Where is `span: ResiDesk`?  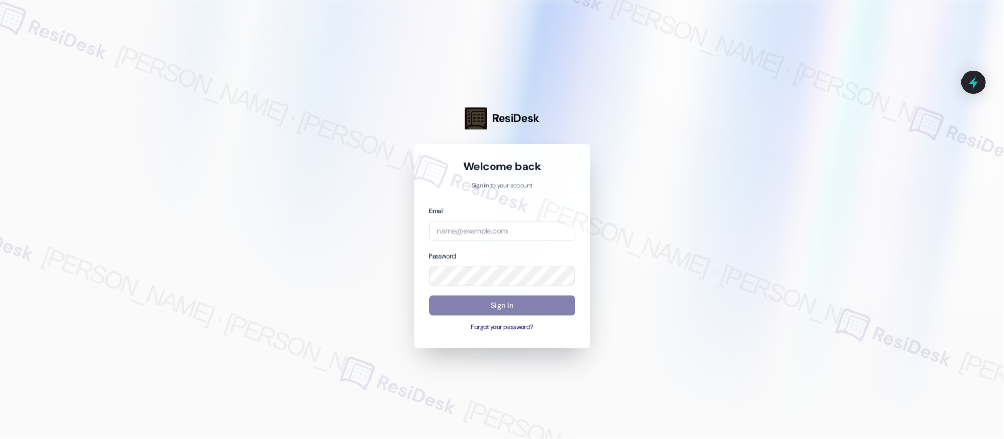
span: ResiDesk is located at coordinates (516, 119).